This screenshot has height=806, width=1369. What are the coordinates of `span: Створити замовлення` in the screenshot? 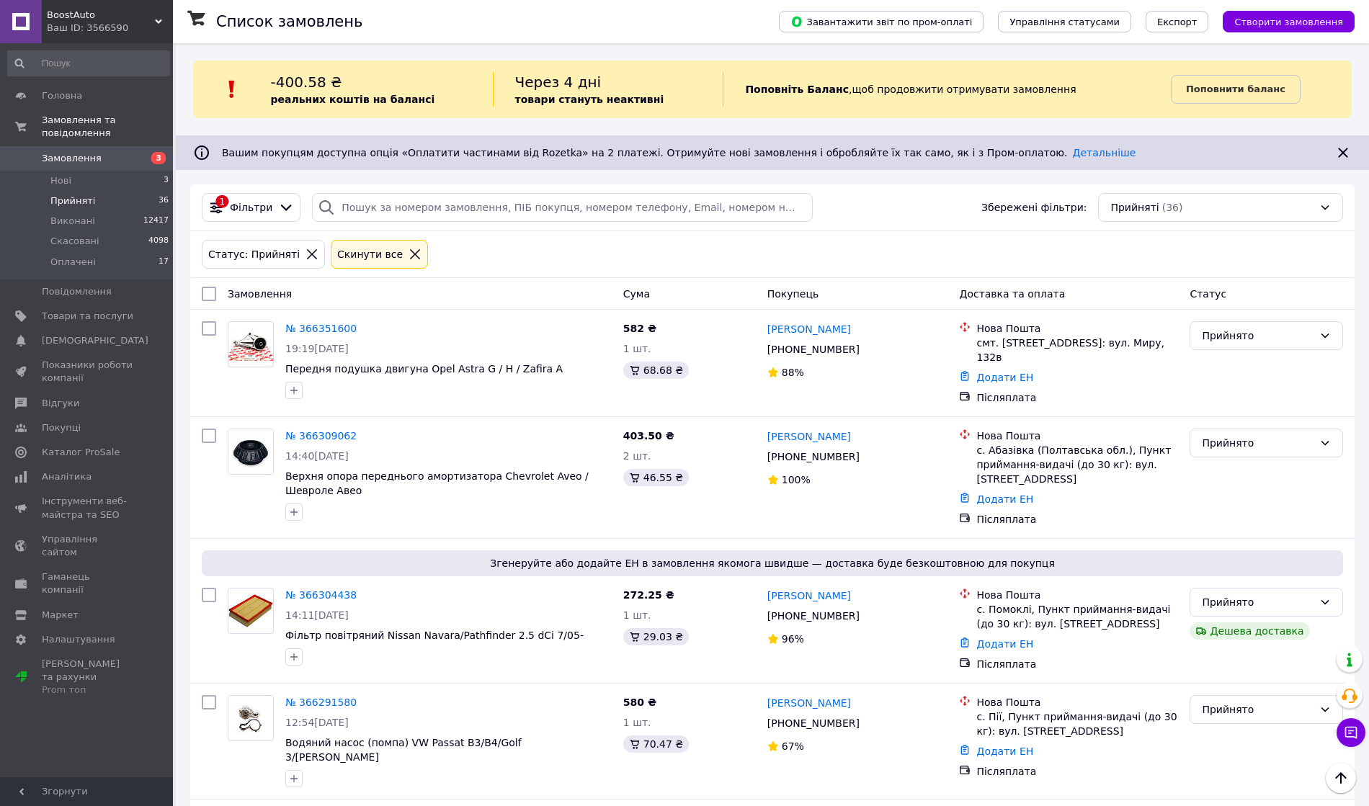 It's located at (1288, 22).